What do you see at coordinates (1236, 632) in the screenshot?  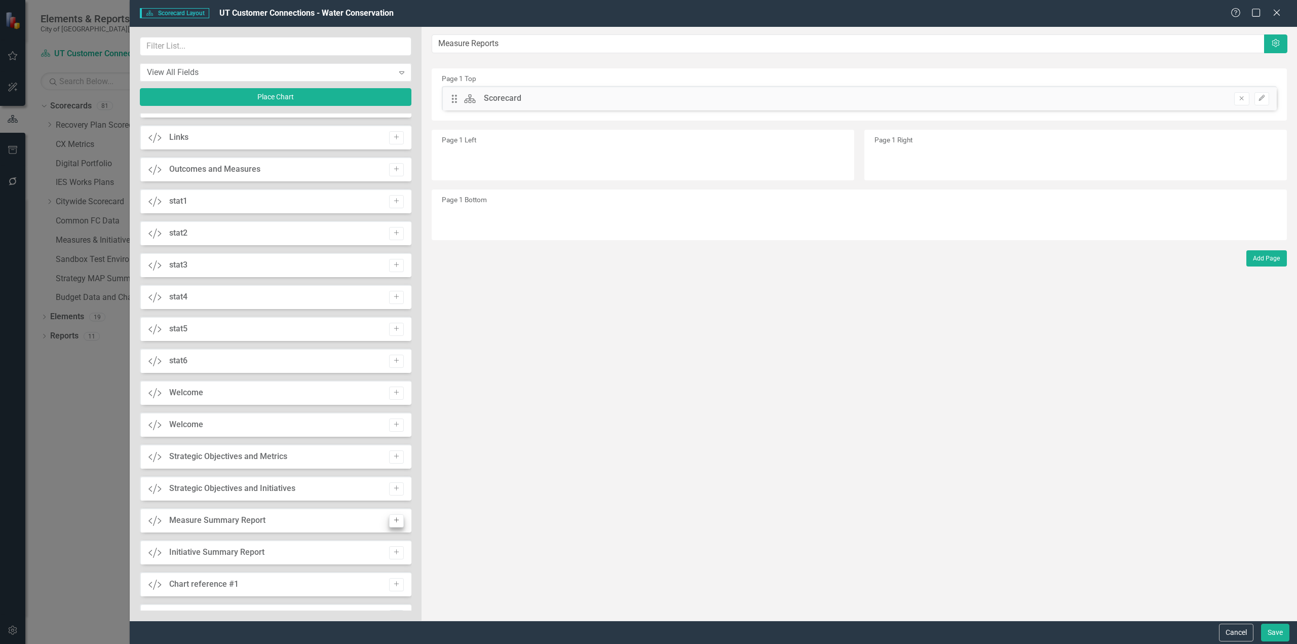 I see `button: Cancel` at bounding box center [1236, 632].